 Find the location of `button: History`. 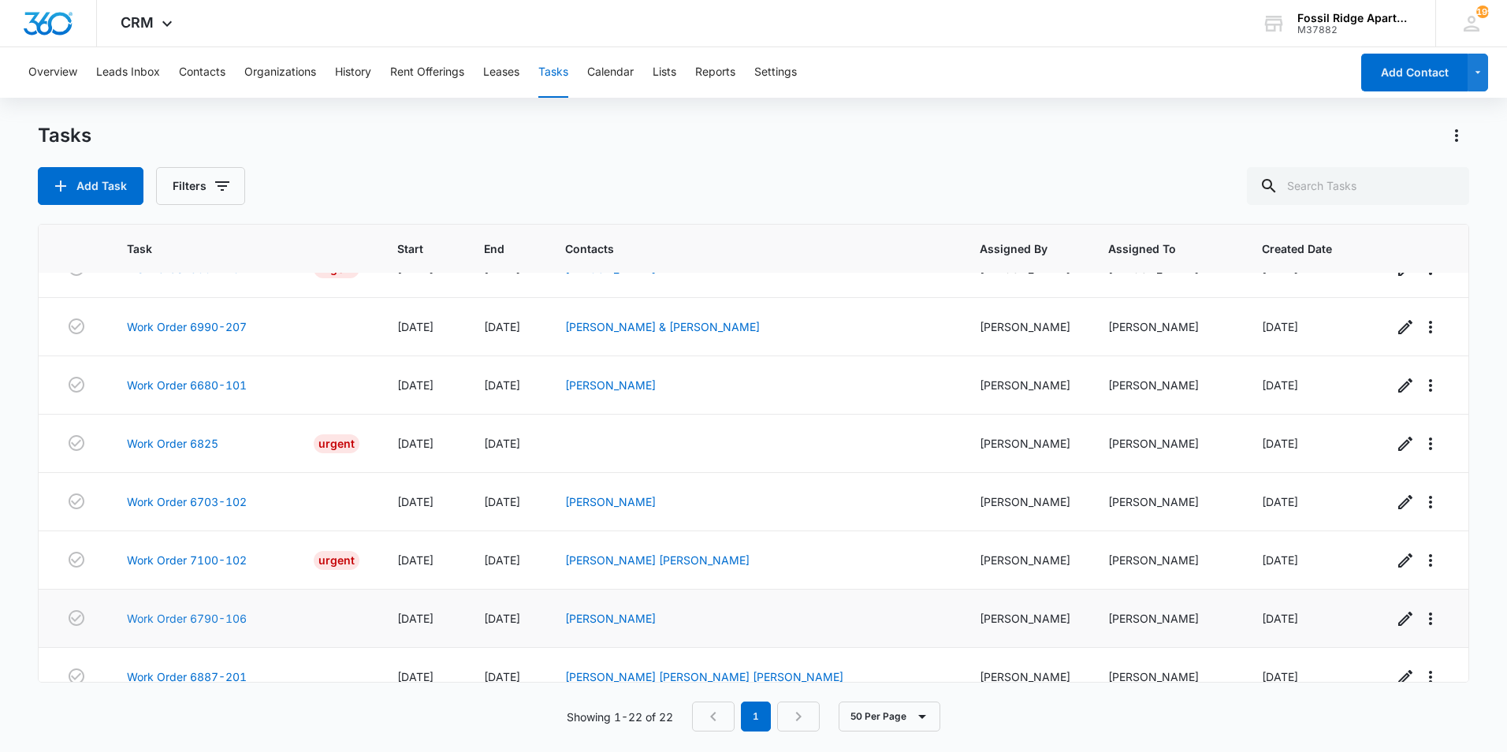

button: History is located at coordinates (353, 73).